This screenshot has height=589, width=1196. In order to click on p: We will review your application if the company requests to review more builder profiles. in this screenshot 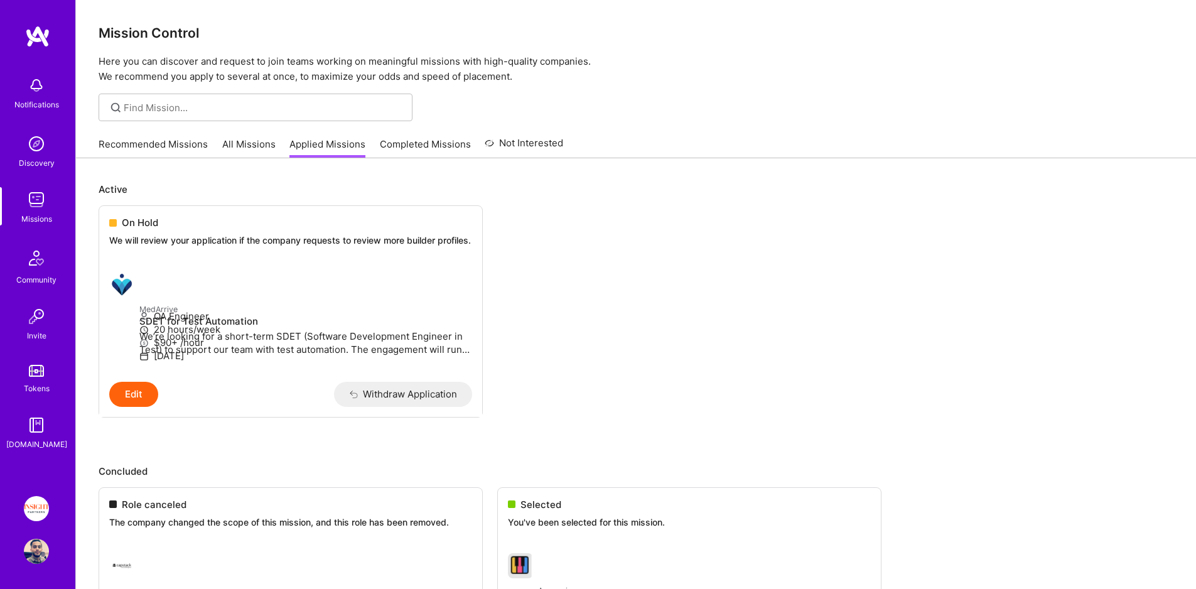, I will do `click(291, 240)`.